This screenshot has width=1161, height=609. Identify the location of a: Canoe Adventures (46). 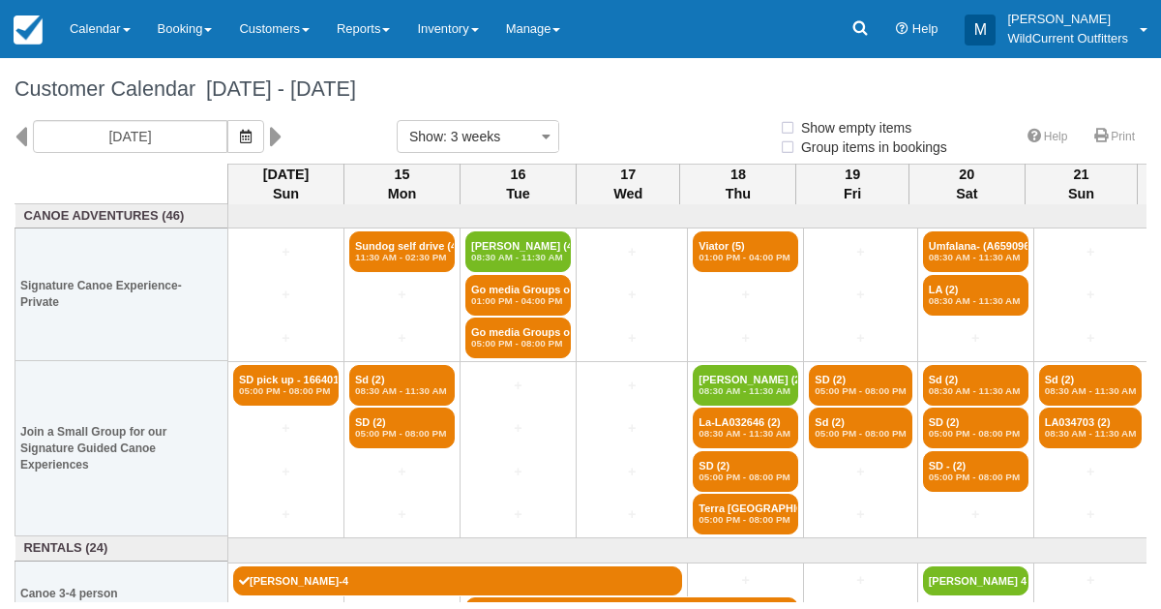
(122, 216).